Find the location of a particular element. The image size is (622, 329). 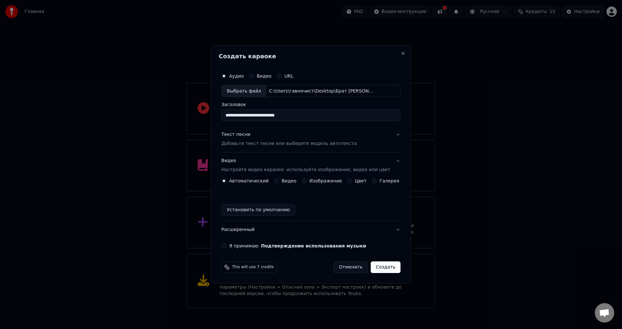

button: Я принимаю is located at coordinates (313, 246).